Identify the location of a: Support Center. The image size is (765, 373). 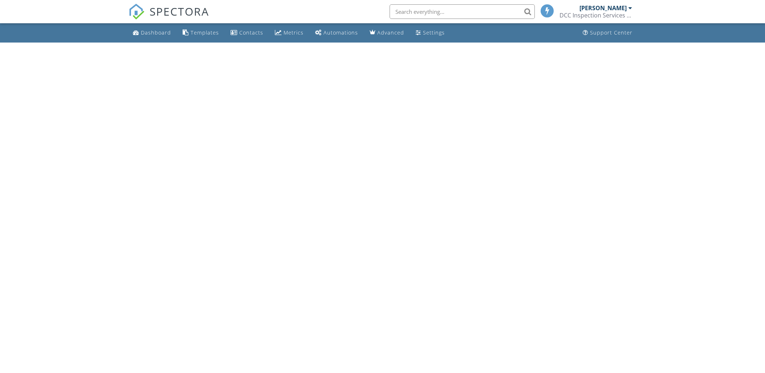
(608, 33).